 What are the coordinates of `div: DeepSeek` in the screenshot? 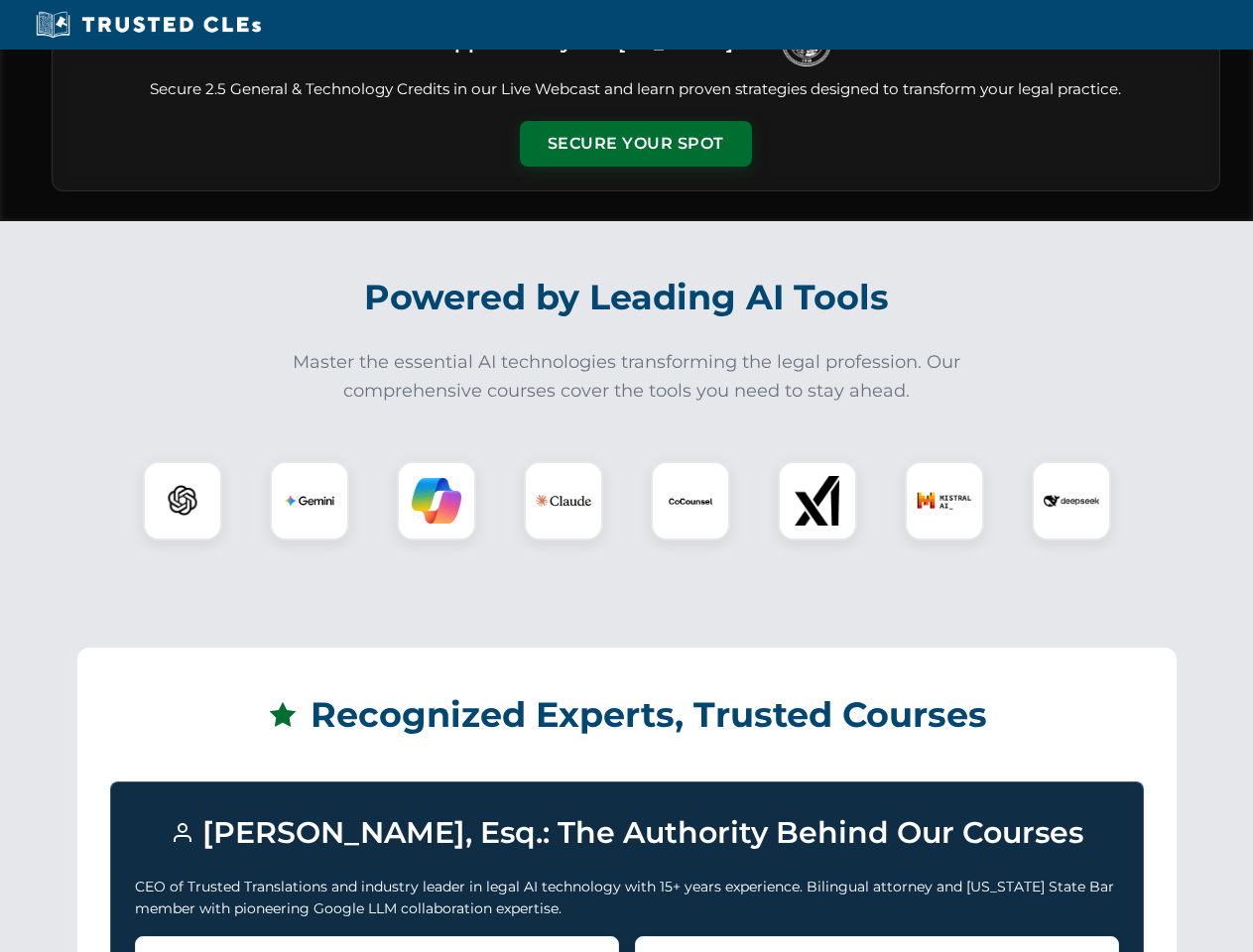 It's located at (1072, 501).